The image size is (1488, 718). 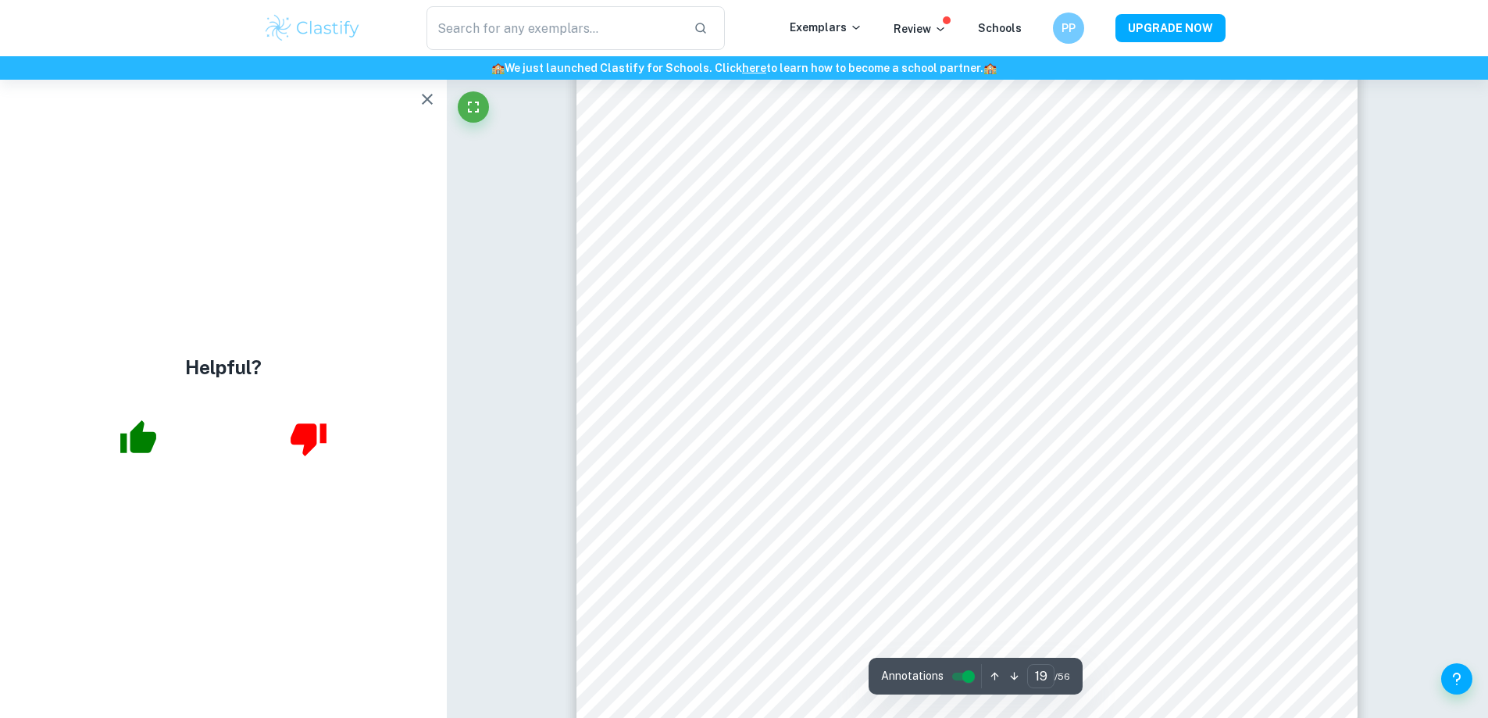 I want to click on span: / 56, so click(x=1062, y=677).